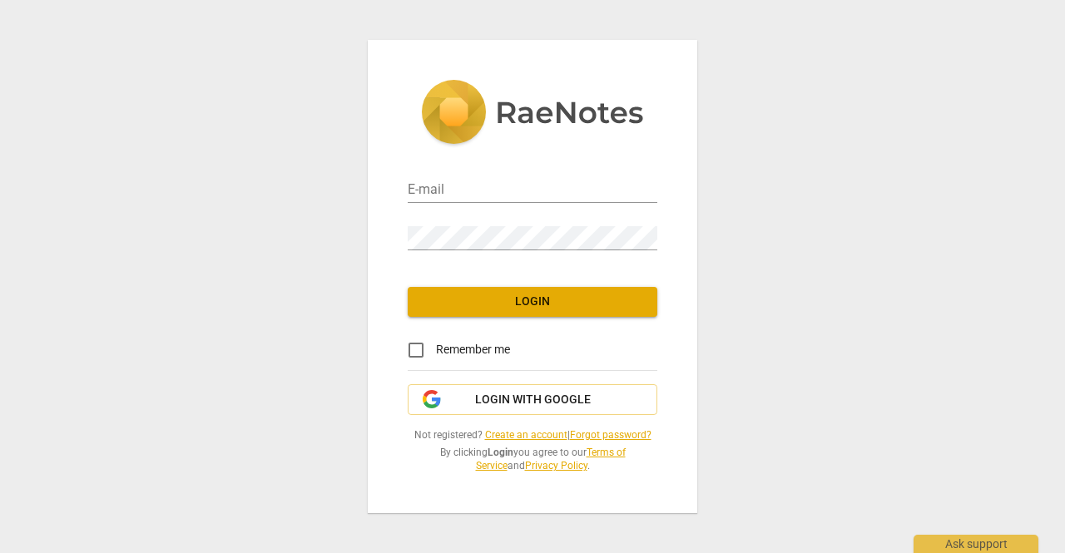 The image size is (1065, 553). I want to click on button: Login, so click(532, 302).